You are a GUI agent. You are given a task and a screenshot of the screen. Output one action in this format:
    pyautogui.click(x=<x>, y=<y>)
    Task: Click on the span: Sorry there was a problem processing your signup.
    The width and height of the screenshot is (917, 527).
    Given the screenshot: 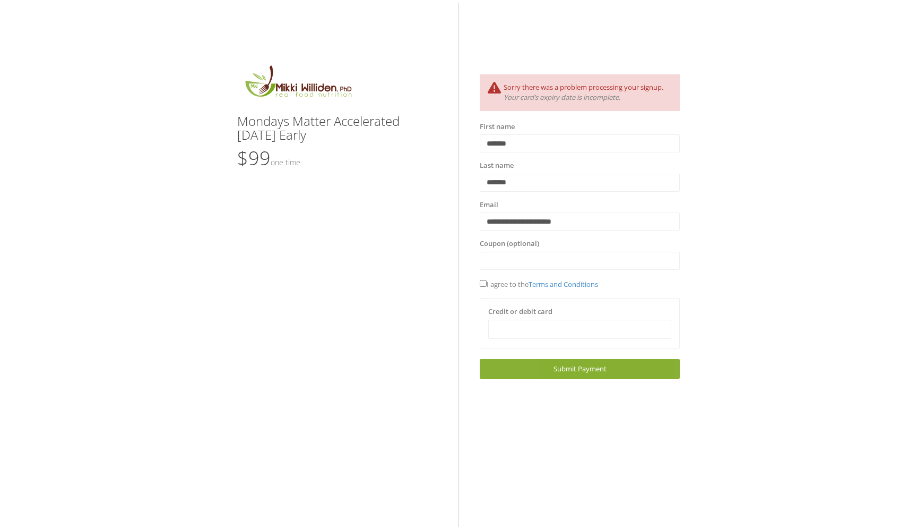 What is the action you would take?
    pyautogui.click(x=583, y=87)
    